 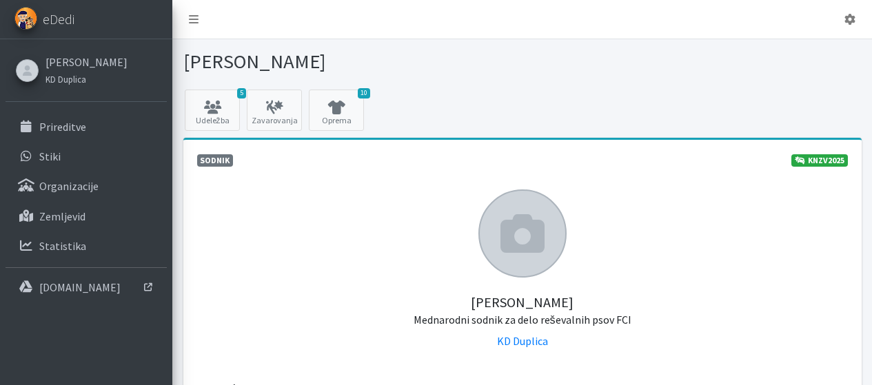 I want to click on a: 10 Oprema, so click(x=336, y=110).